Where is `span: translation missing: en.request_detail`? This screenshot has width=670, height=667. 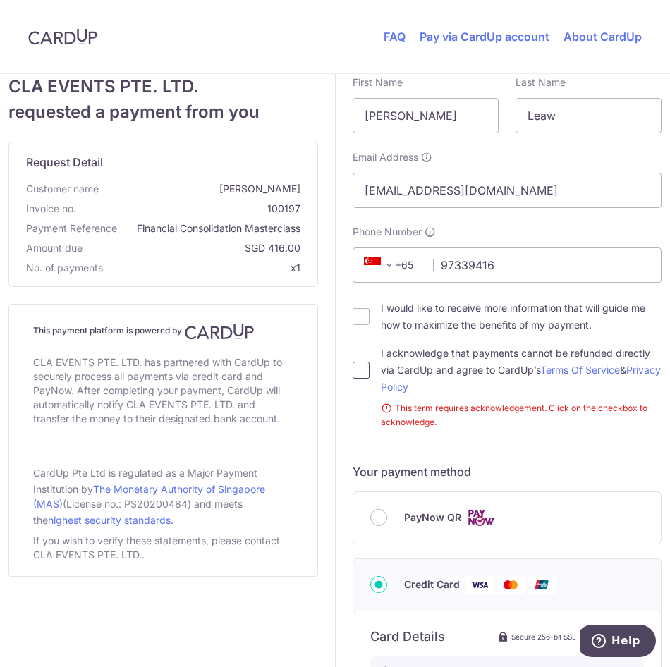 span: translation missing: en.request_detail is located at coordinates (64, 162).